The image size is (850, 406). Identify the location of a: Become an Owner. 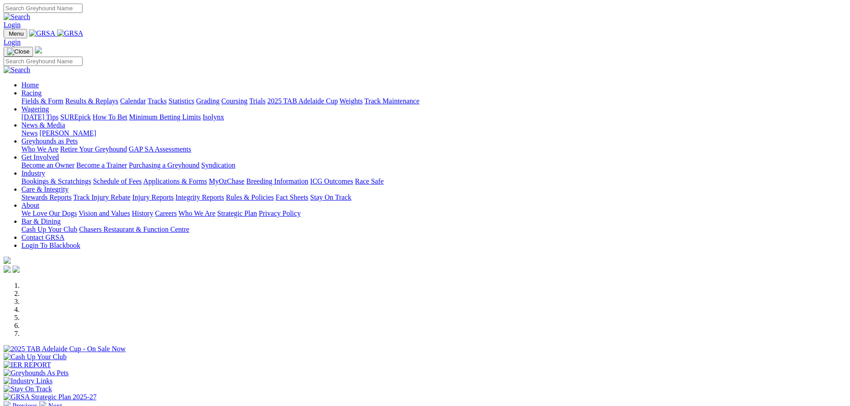
(48, 165).